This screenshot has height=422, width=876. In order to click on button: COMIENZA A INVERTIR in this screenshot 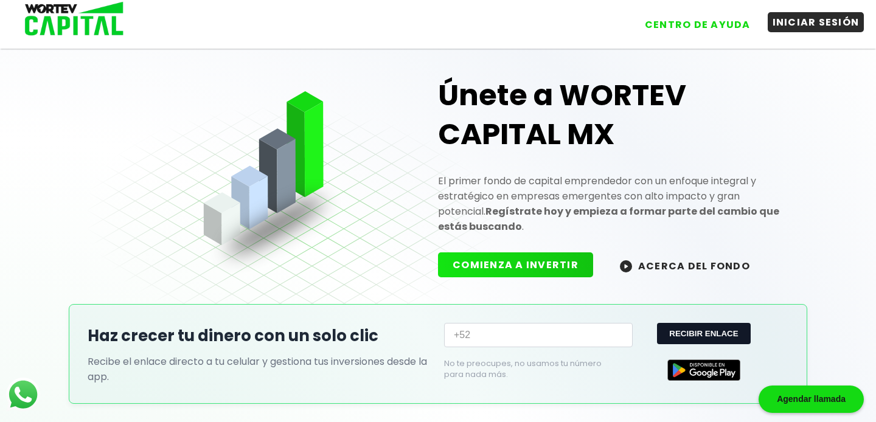, I will do `click(515, 265)`.